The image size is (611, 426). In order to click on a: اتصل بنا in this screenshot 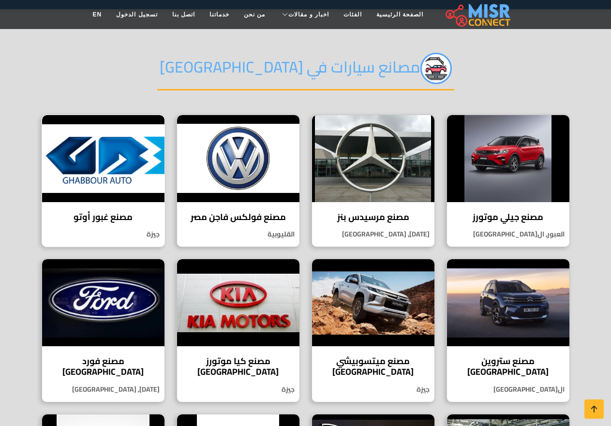, I will do `click(183, 15)`.